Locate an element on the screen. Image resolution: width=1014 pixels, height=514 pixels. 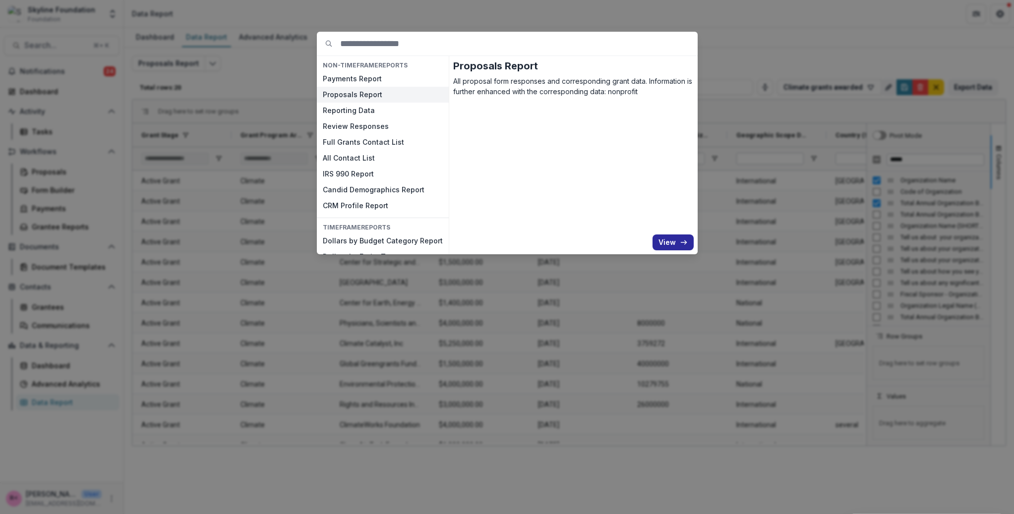
h4: TIMEFRAME Reports is located at coordinates (383, 228).